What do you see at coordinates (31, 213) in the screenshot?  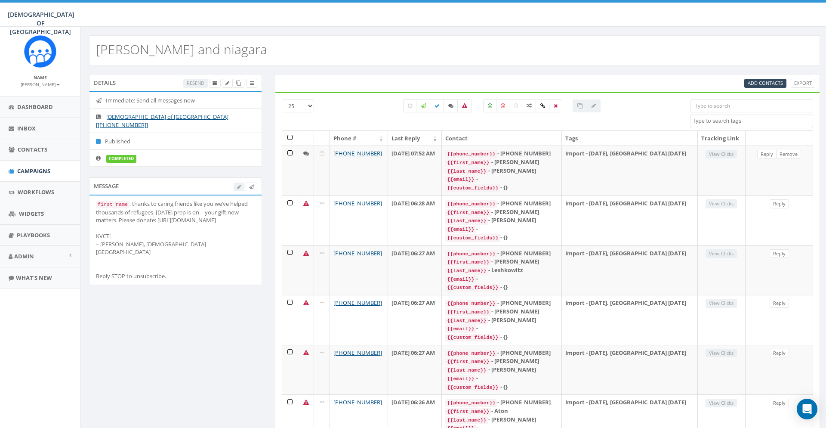 I see `span: Widgets` at bounding box center [31, 213].